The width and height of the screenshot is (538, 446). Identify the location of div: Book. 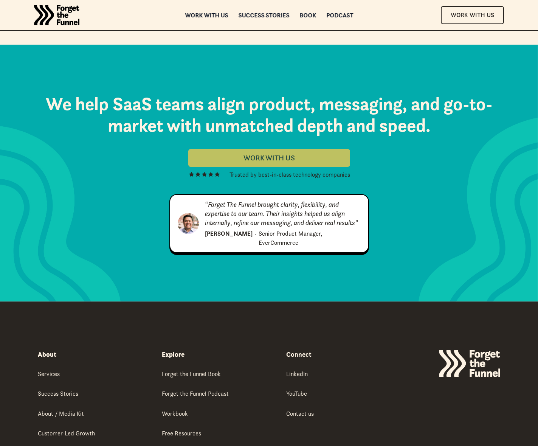
(308, 15).